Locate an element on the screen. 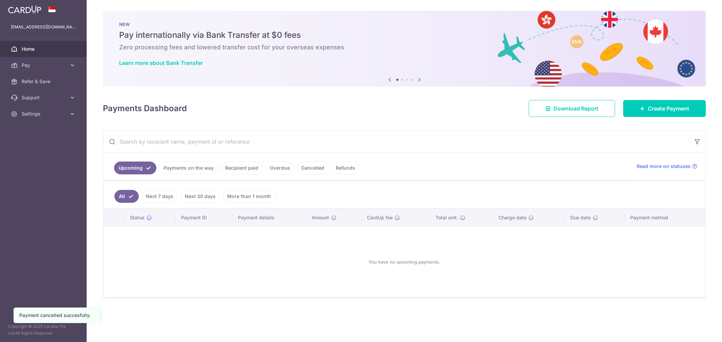 The image size is (722, 342). th: Payment ID is located at coordinates (204, 218).